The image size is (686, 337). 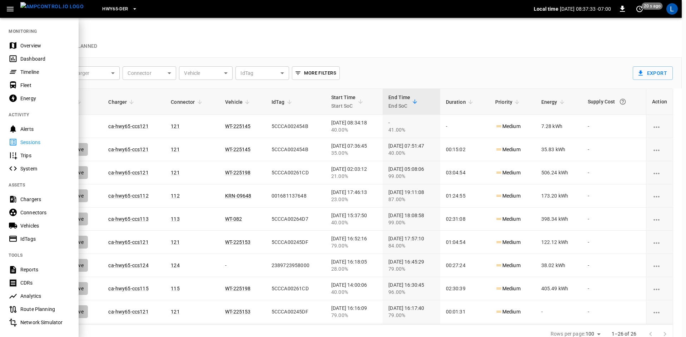 I want to click on div: Dashboard, so click(x=45, y=59).